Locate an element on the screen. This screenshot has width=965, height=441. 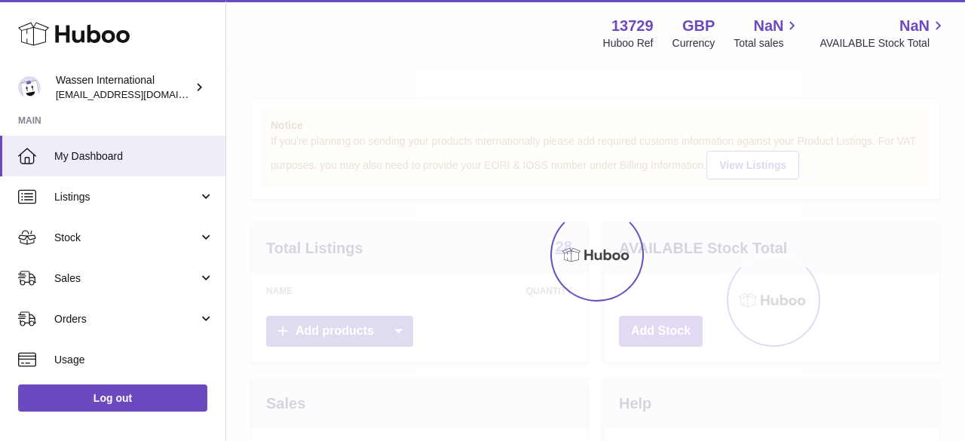
div: Huboo Ref is located at coordinates (628, 43).